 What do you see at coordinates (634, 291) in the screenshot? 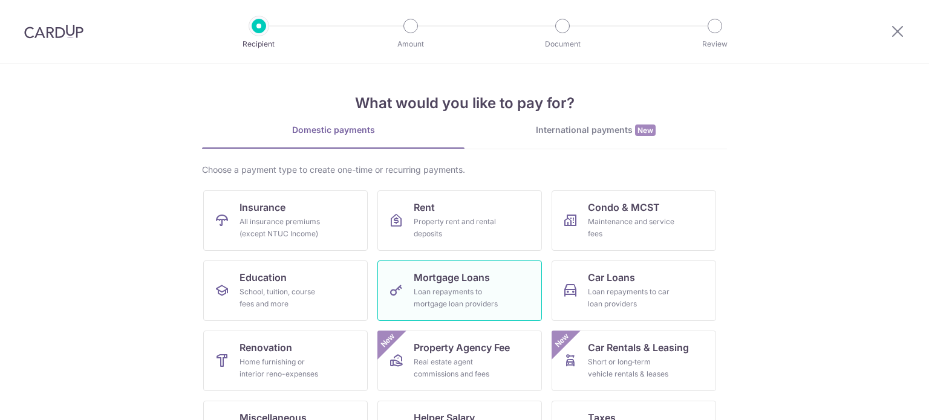
I see `a: Car LoansLoan repayments to car loan providers` at bounding box center [634, 291].